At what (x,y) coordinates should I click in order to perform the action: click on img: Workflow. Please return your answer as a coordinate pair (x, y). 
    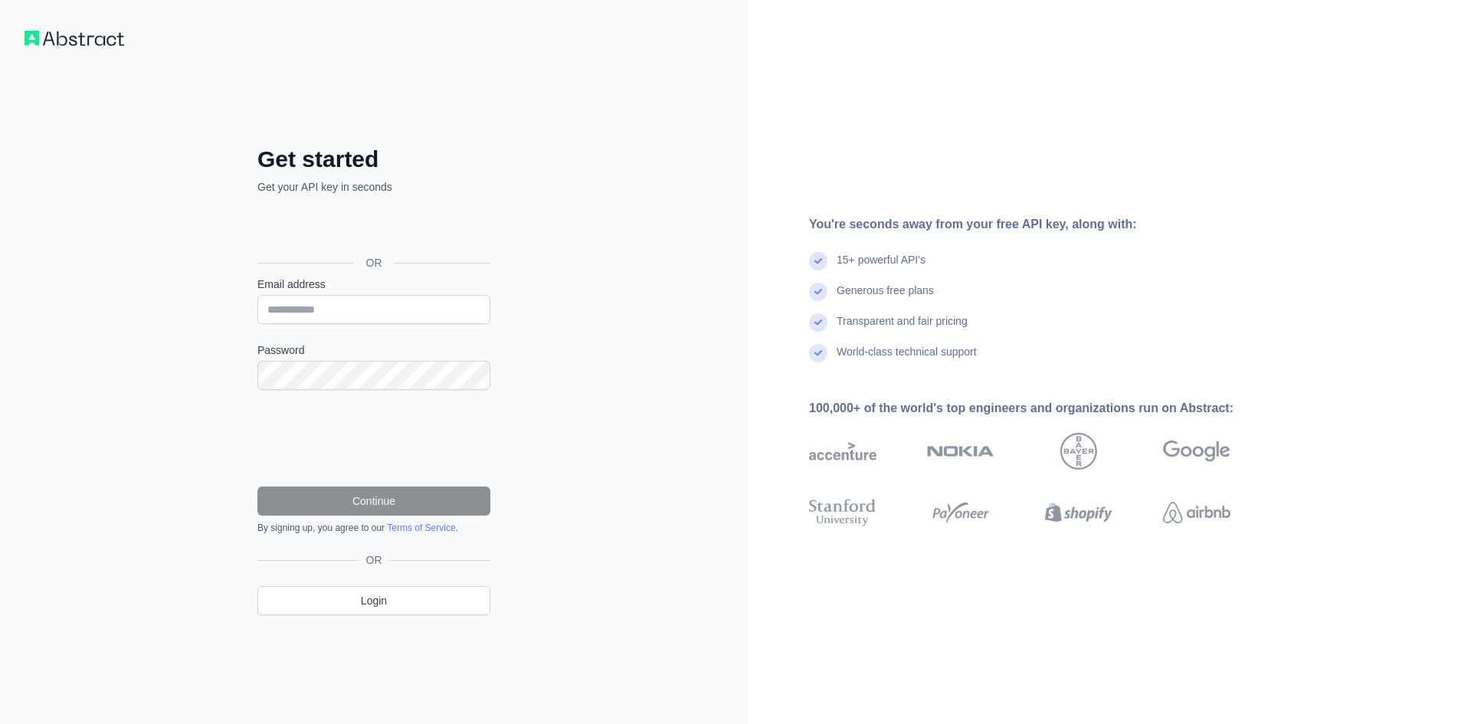
    Looking at the image, I should click on (74, 38).